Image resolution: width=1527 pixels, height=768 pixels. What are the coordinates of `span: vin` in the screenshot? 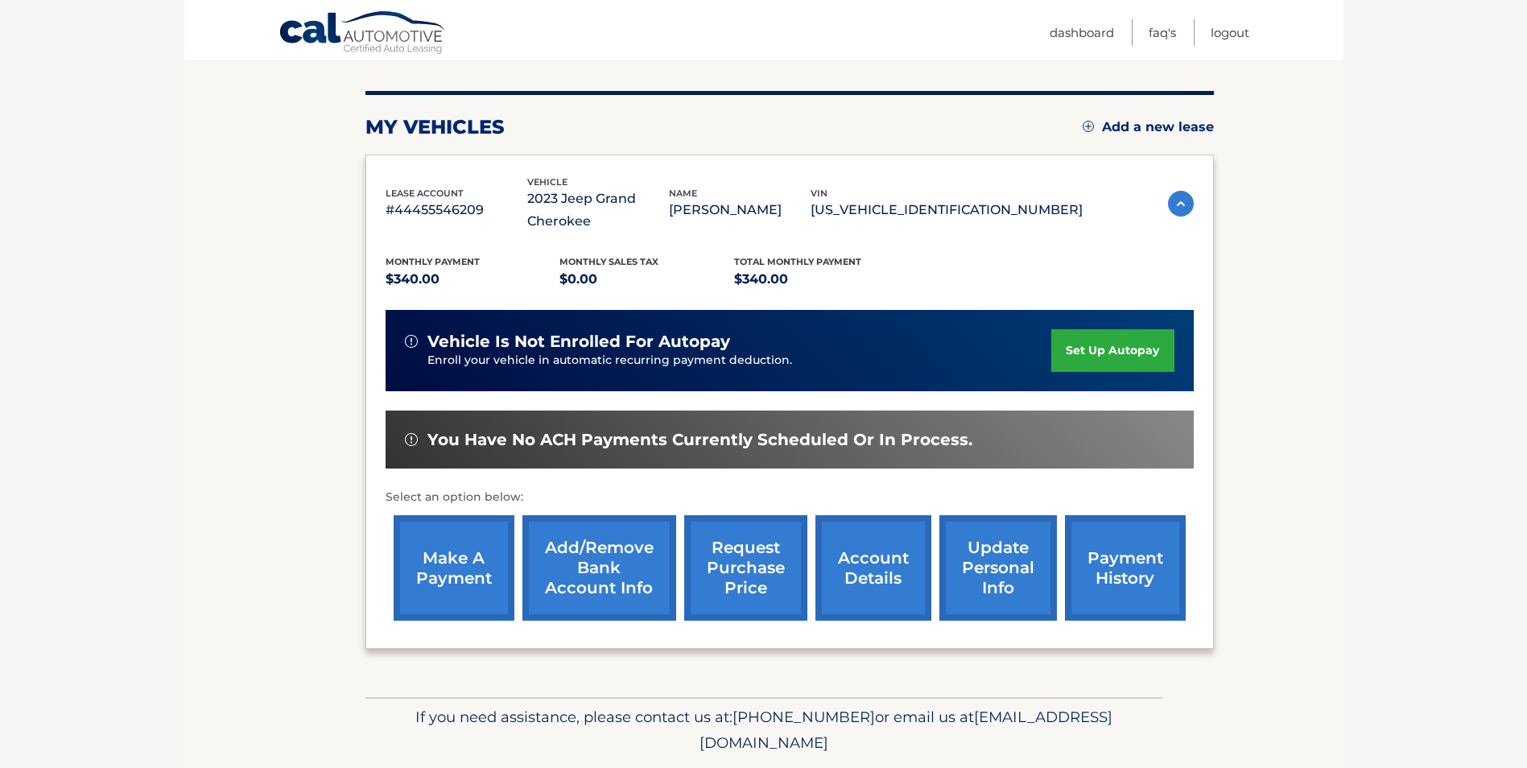 It's located at (819, 193).